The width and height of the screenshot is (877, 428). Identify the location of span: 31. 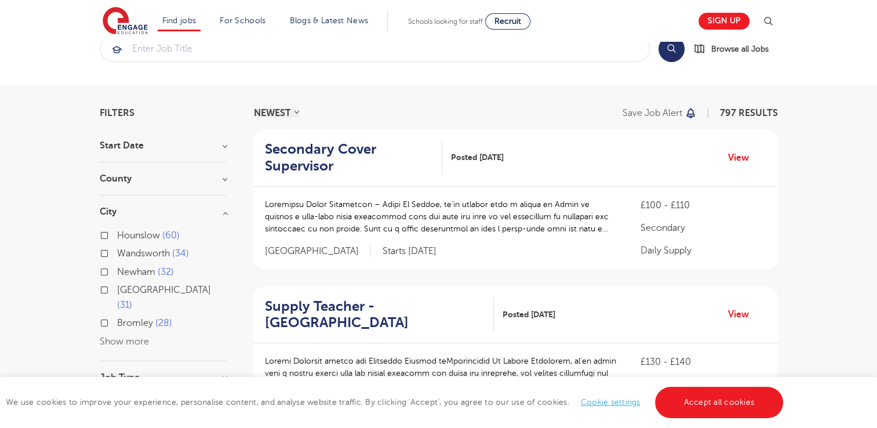
(125, 305).